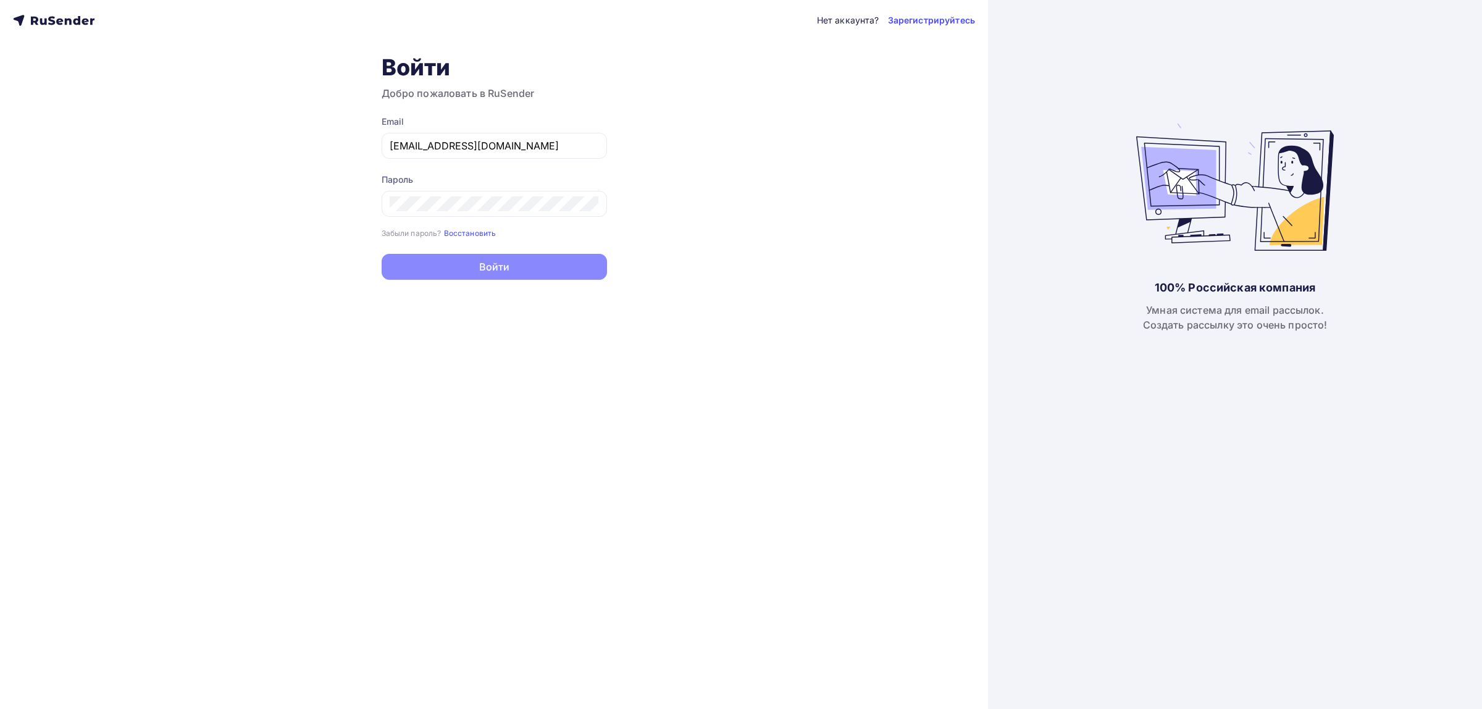 Image resolution: width=1482 pixels, height=709 pixels. I want to click on small: Восстановить, so click(470, 233).